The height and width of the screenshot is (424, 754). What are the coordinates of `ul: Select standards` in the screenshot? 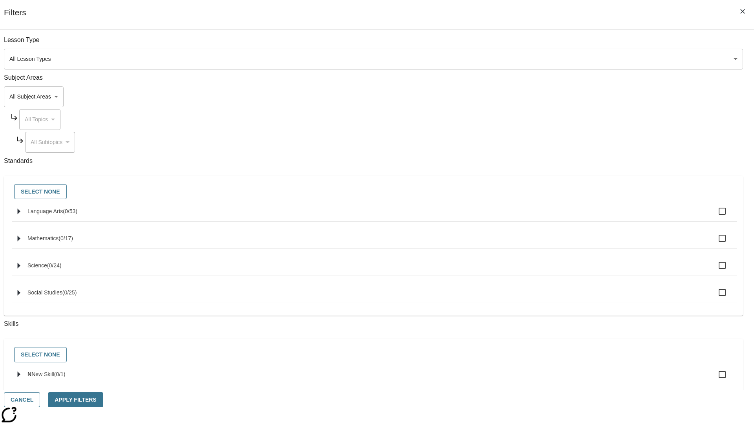 It's located at (374, 255).